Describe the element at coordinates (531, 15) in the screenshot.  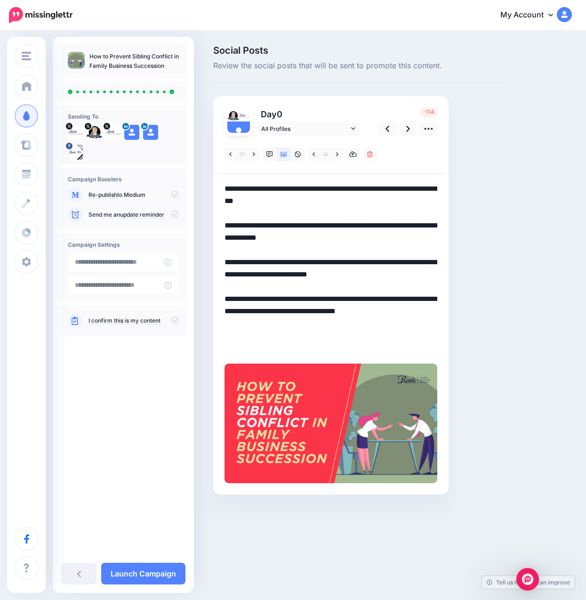
I see `a: My Account` at that location.